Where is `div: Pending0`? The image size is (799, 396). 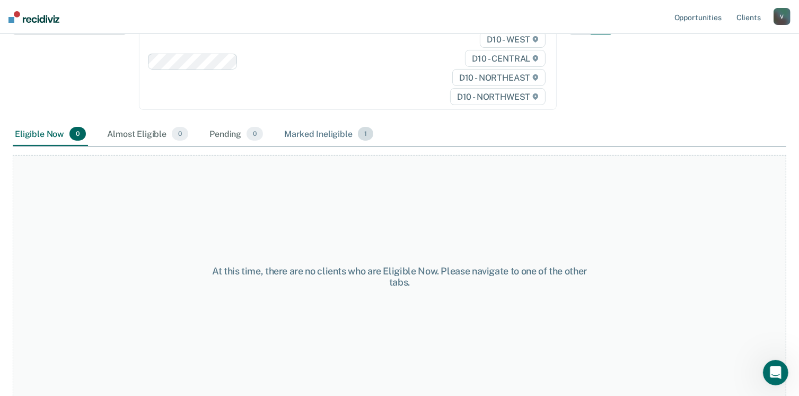 div: Pending0 is located at coordinates (236, 134).